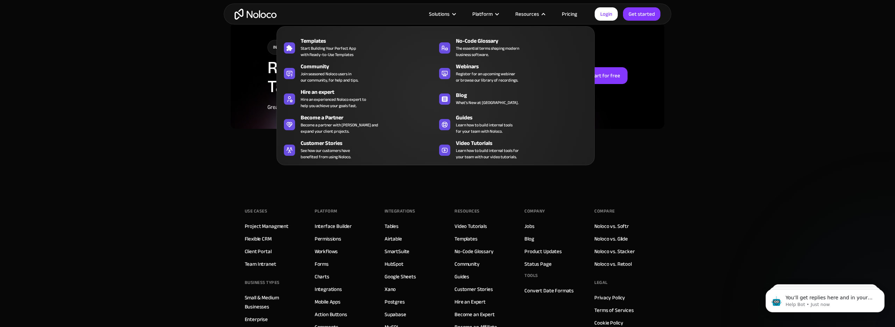 This screenshot has width=895, height=327. Describe the element at coordinates (513, 47) in the screenshot. I see `a: No-Code GlossaryThe essential terms shaping modernbusiness software.` at that location.